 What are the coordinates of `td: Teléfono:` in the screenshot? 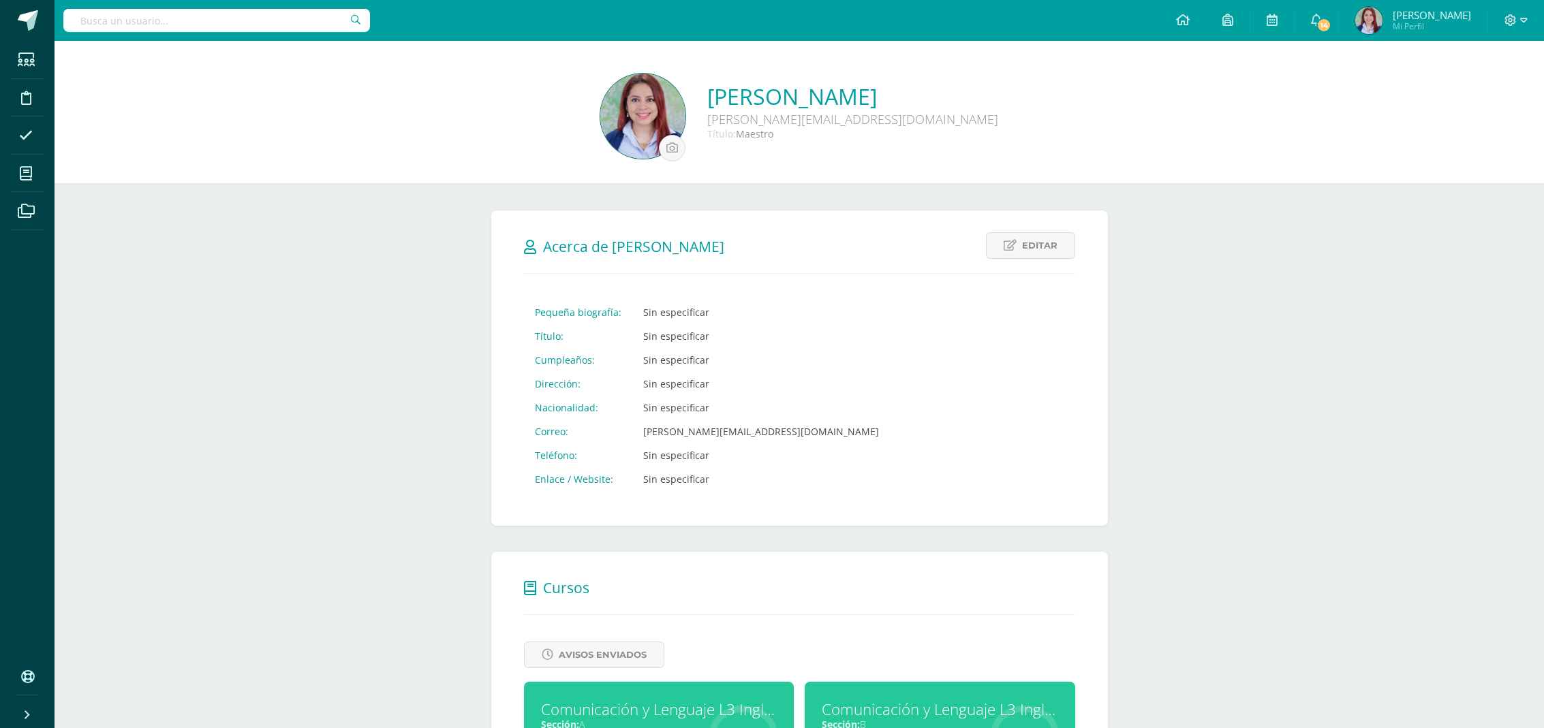 It's located at (578, 455).